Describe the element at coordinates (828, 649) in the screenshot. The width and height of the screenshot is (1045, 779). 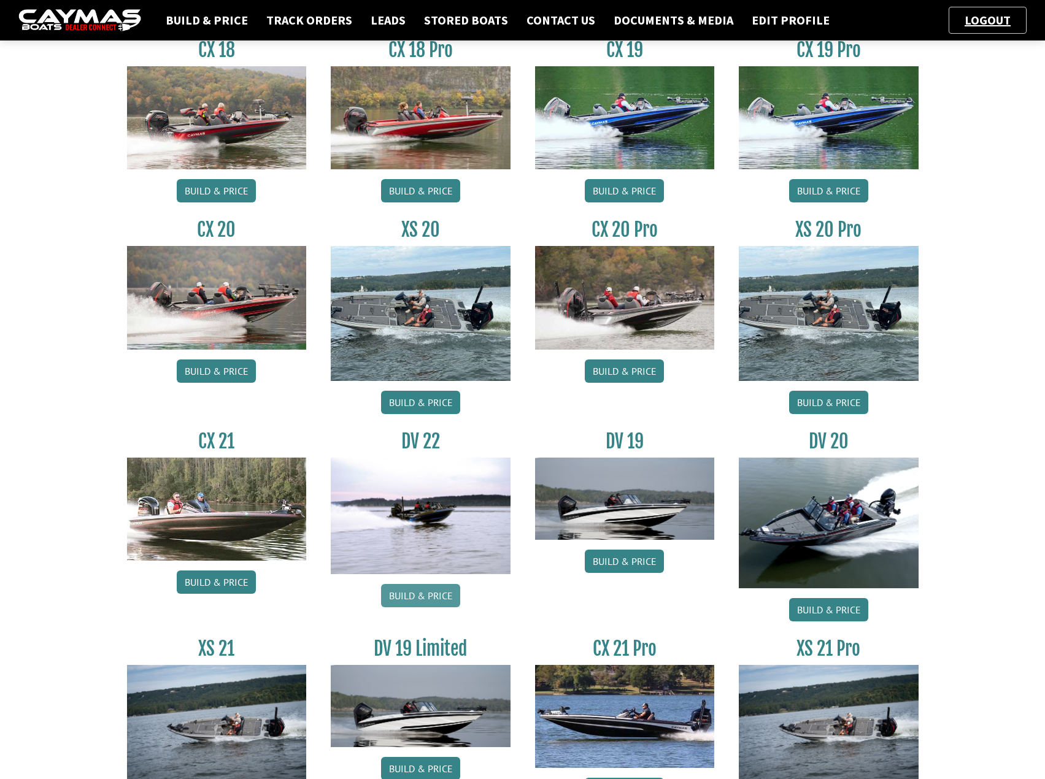
I see `h3: XS 21 Pro` at that location.